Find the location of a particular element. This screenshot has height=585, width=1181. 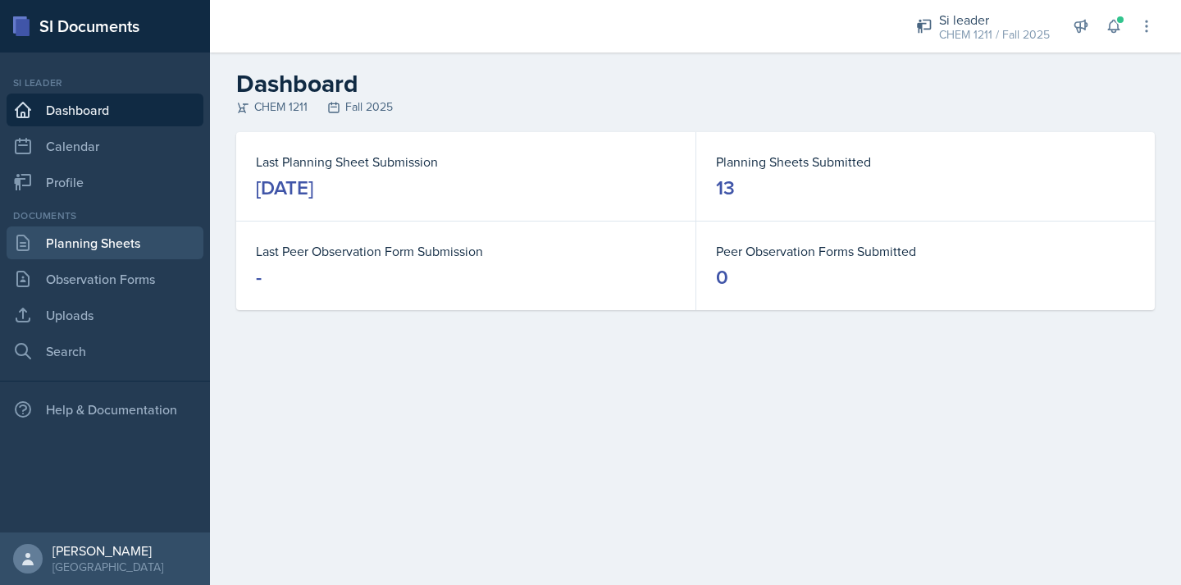

div: Help & Documentation is located at coordinates (105, 409).